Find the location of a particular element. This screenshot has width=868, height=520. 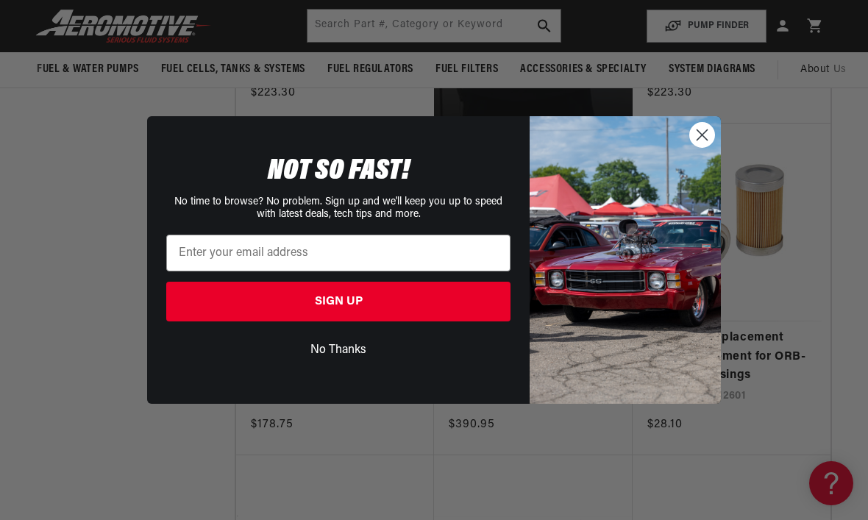

input: Enter your email address is located at coordinates (338, 253).